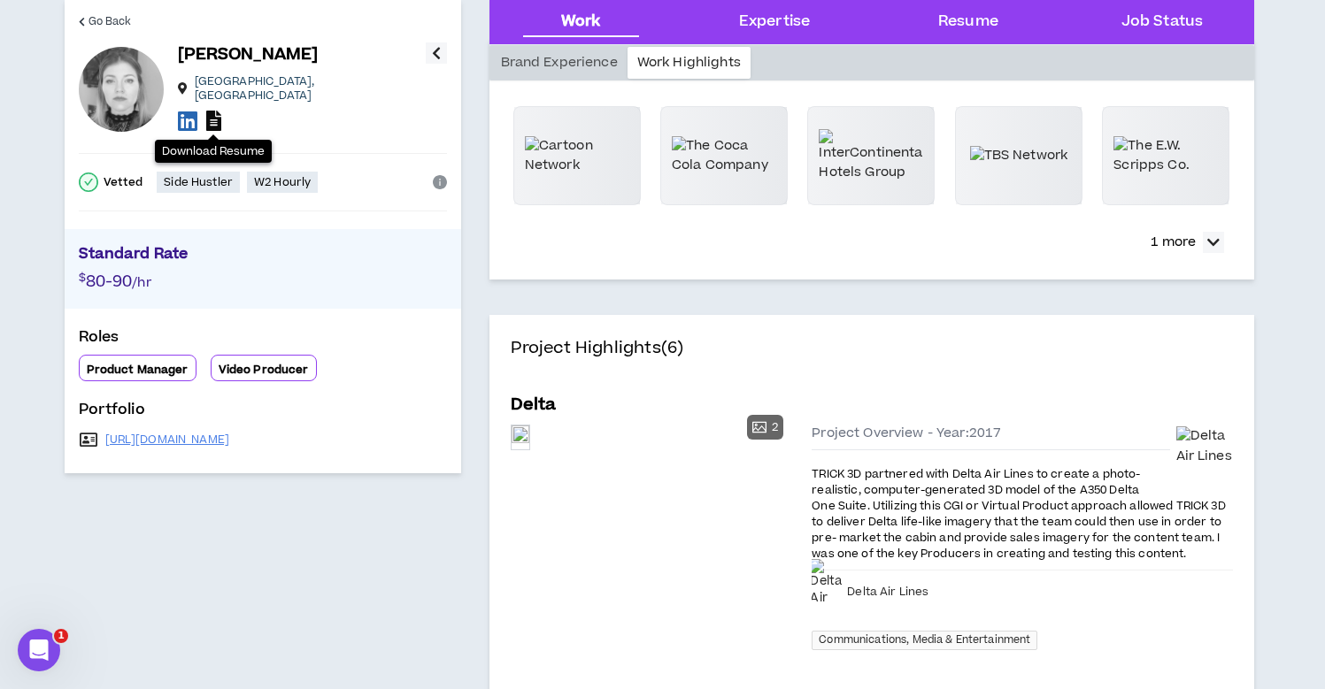  What do you see at coordinates (688, 63) in the screenshot?
I see `div: Work Highlights` at bounding box center [688, 63].